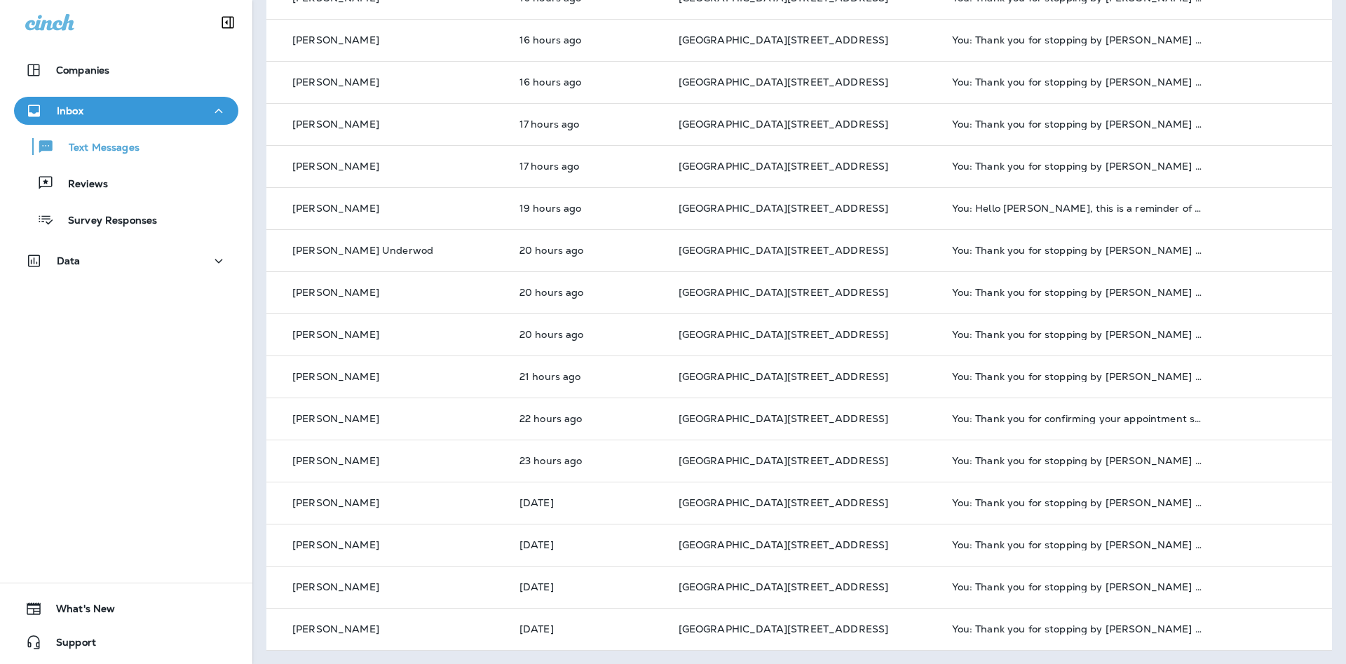  I want to click on p: Aug 28, 2025 03:00 PM, so click(588, 124).